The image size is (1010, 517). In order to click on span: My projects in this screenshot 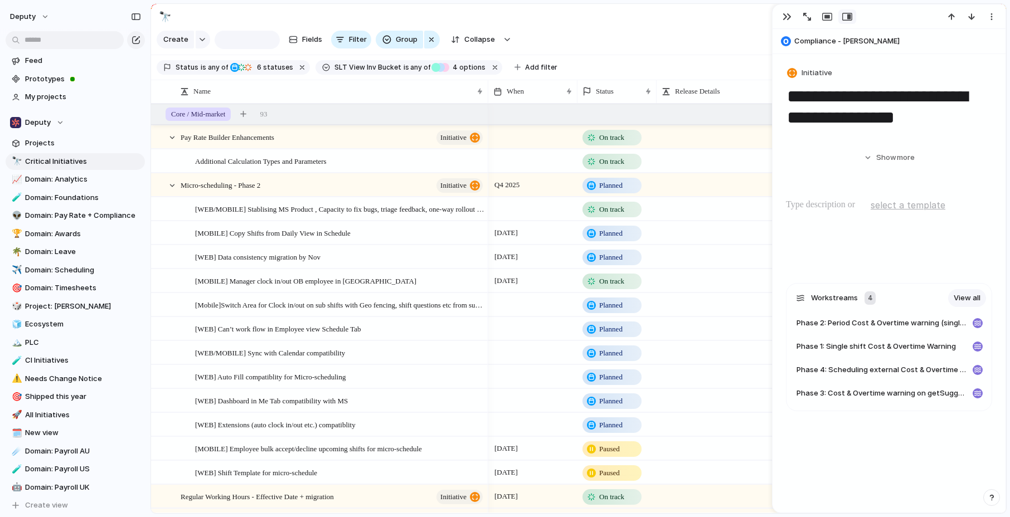, I will do `click(83, 97)`.